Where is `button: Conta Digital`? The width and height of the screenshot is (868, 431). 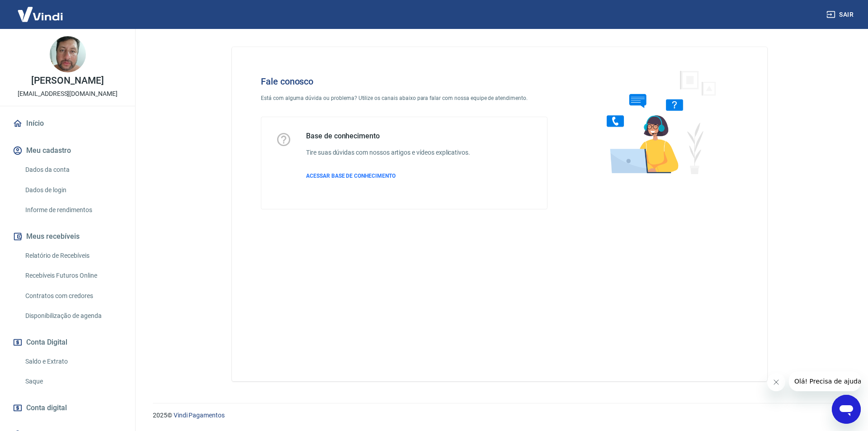
button: Conta Digital is located at coordinates (67, 342).